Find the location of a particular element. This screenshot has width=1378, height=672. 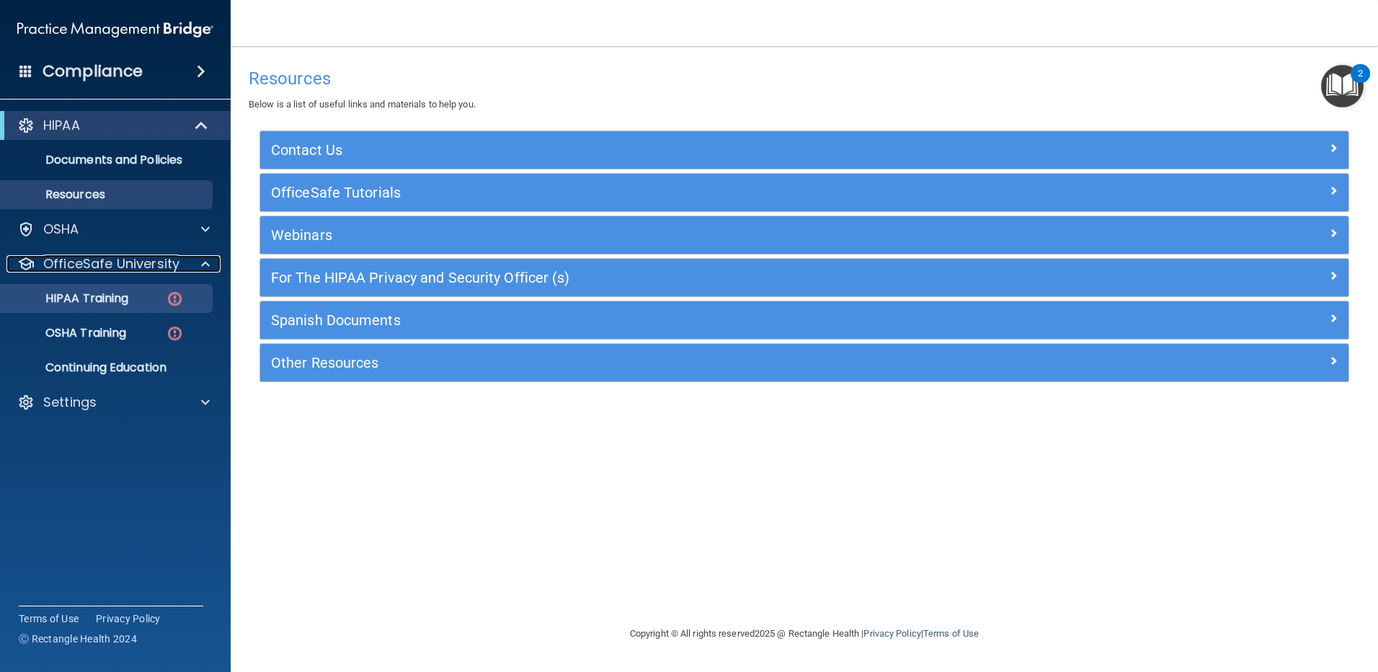

p: HIPAA is located at coordinates (61, 125).